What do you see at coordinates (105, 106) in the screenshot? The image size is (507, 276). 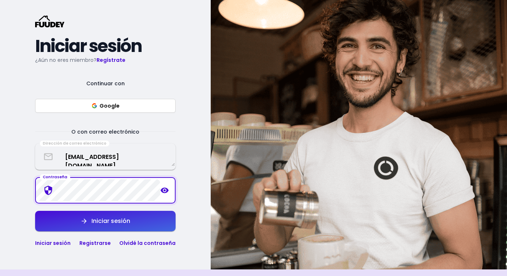 I see `button: Google` at bounding box center [105, 106].